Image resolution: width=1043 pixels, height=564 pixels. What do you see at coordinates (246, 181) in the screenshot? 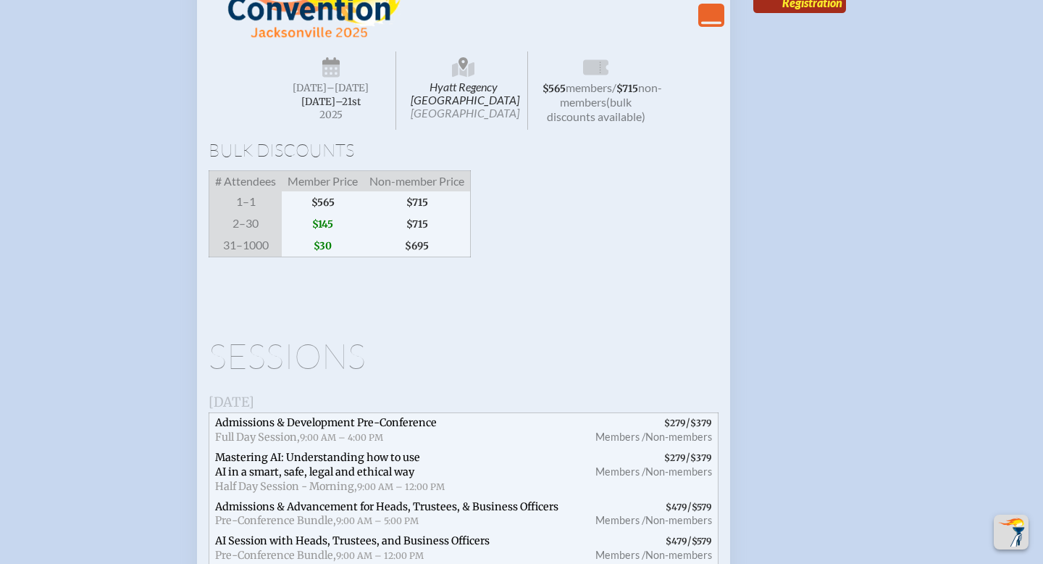
I see `span: # Attendees` at bounding box center [246, 181].